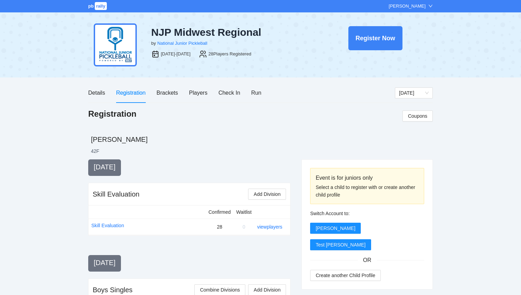 Image resolution: width=521 pixels, height=295 pixels. Describe the element at coordinates (345, 276) in the screenshot. I see `span: Create another Child Profile` at that location.